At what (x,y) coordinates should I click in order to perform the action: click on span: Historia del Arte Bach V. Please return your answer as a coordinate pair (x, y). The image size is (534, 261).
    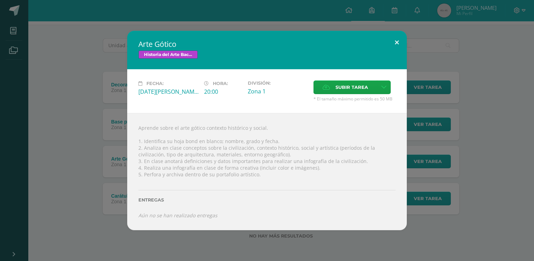
    Looking at the image, I should click on (168, 54).